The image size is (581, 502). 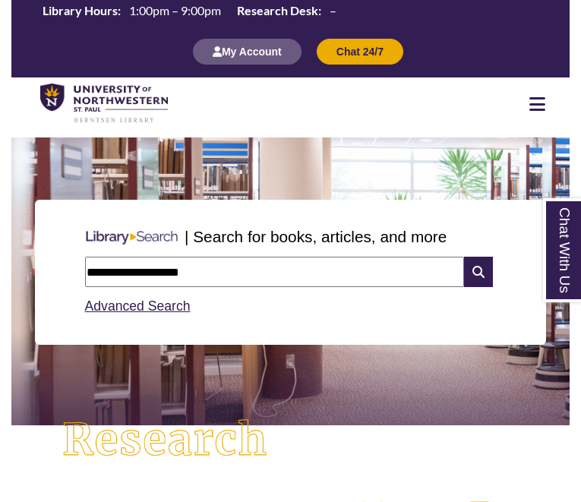 What do you see at coordinates (80, 11) in the screenshot?
I see `th: Library Hours:` at bounding box center [80, 11].